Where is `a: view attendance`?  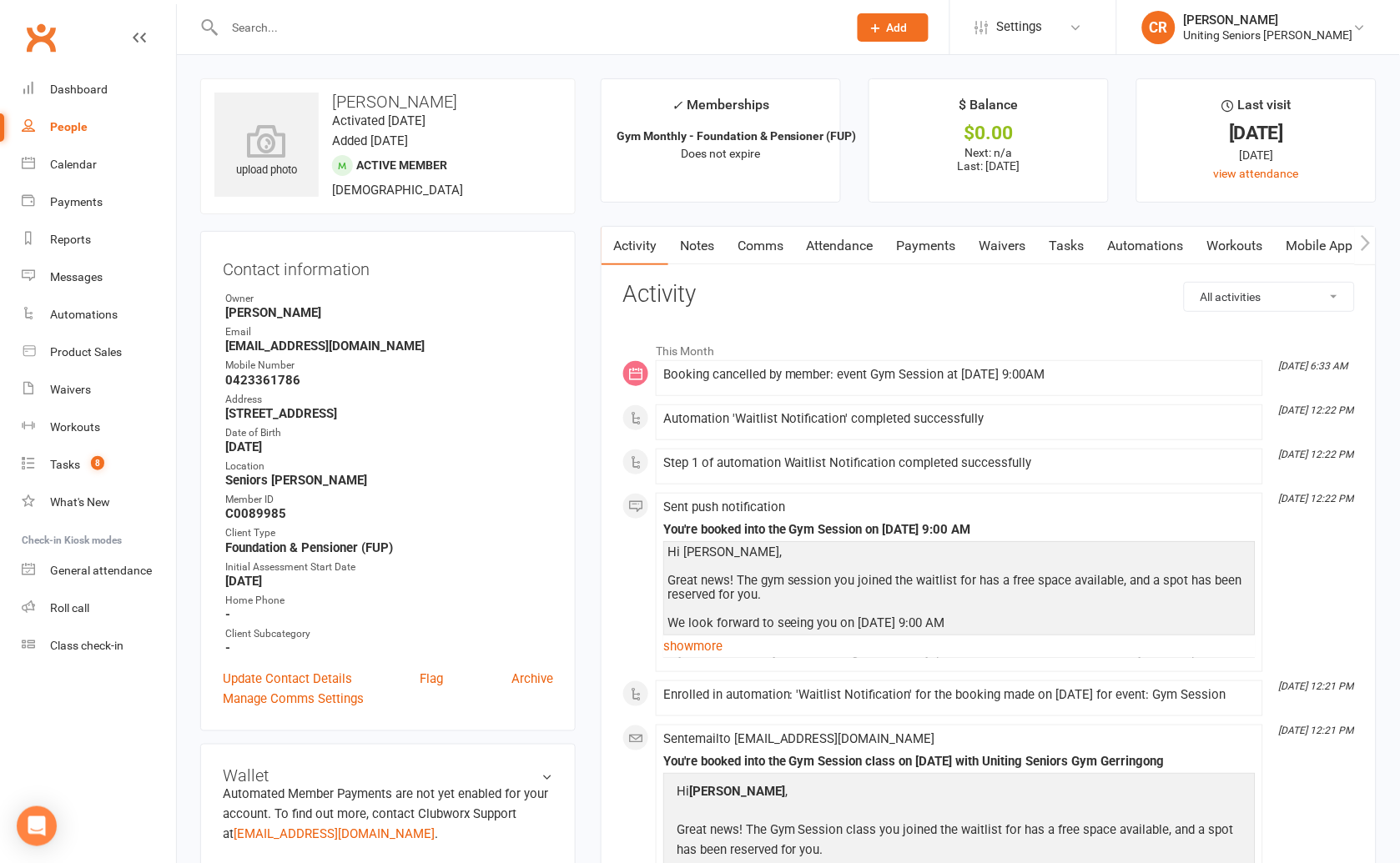
a: view attendance is located at coordinates (1256, 173).